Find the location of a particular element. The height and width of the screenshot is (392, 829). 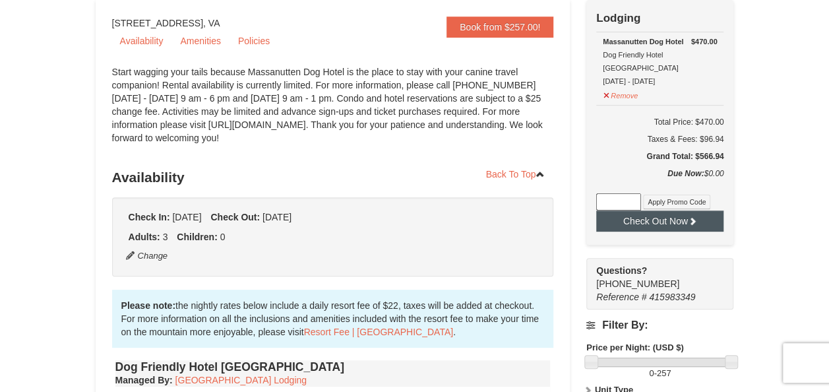

span: Reference # is located at coordinates (621, 297).